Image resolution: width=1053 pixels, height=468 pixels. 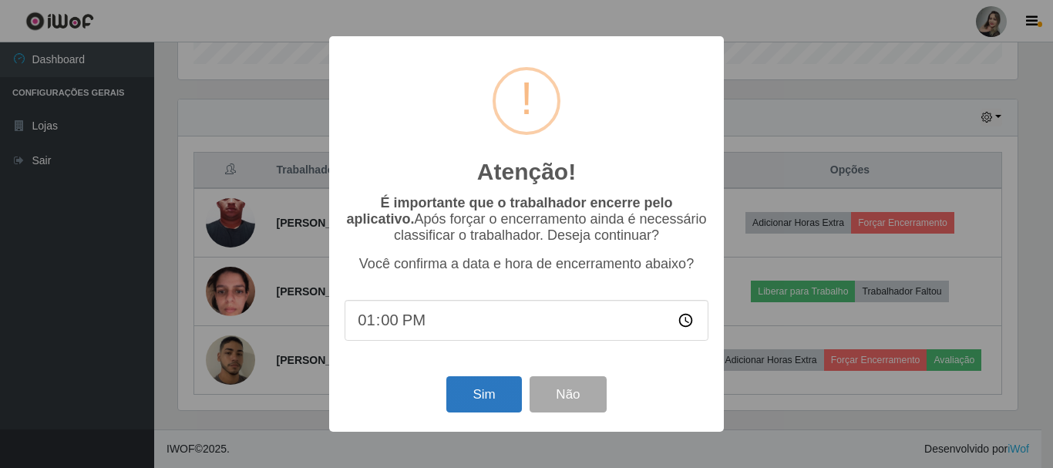 I want to click on button: Sim, so click(x=483, y=394).